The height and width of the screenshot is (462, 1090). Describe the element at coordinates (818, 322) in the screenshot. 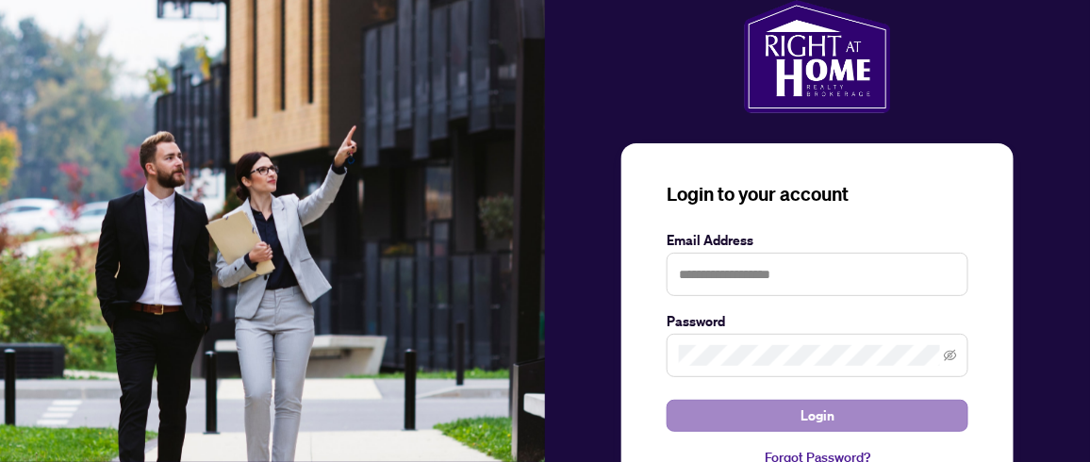

I see `label: Password` at that location.